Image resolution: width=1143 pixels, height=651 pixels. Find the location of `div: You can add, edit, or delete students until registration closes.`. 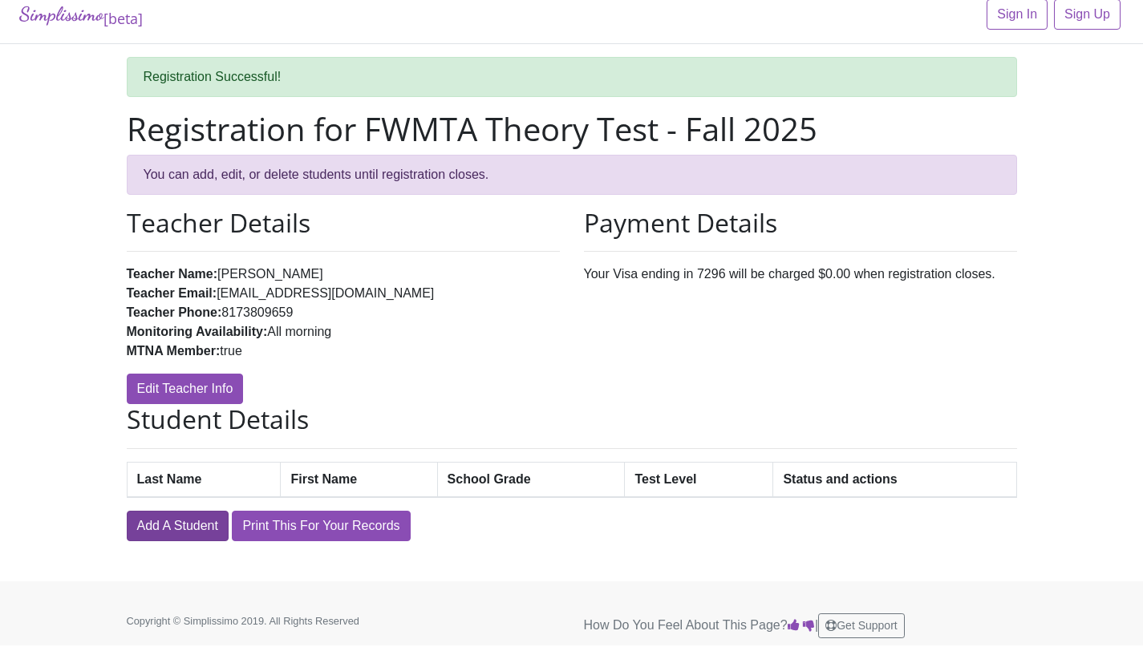

div: You can add, edit, or delete students until registration closes. is located at coordinates (572, 175).